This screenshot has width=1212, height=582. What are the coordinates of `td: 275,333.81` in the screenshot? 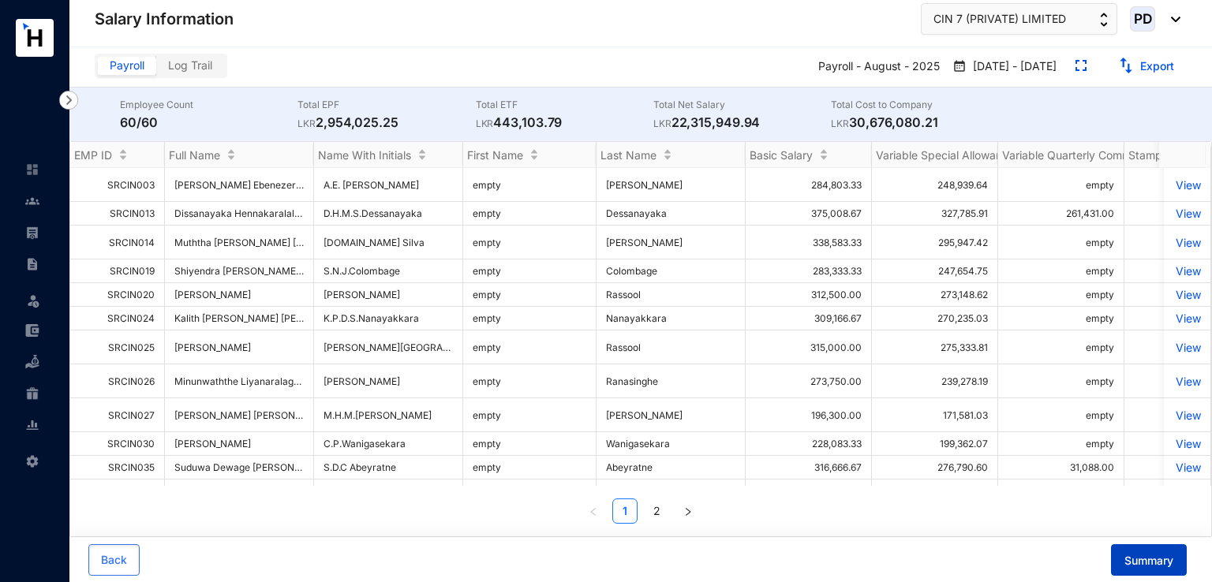 It's located at (935, 347).